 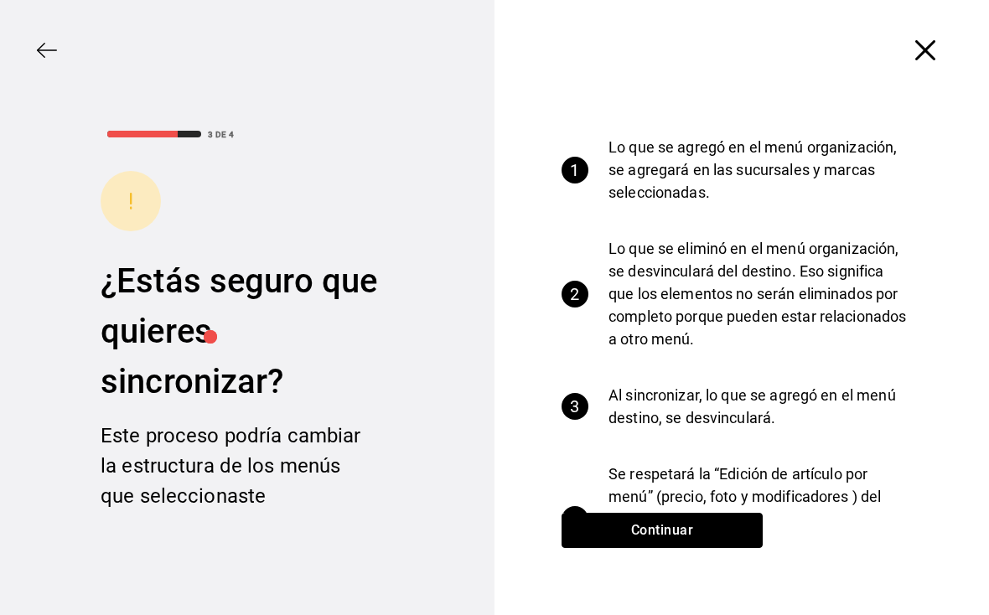 What do you see at coordinates (759, 293) in the screenshot?
I see `p: Lo que se eliminó en el menú organización, se desvinculará del destino. Eso significa que los ele...` at bounding box center [759, 293].